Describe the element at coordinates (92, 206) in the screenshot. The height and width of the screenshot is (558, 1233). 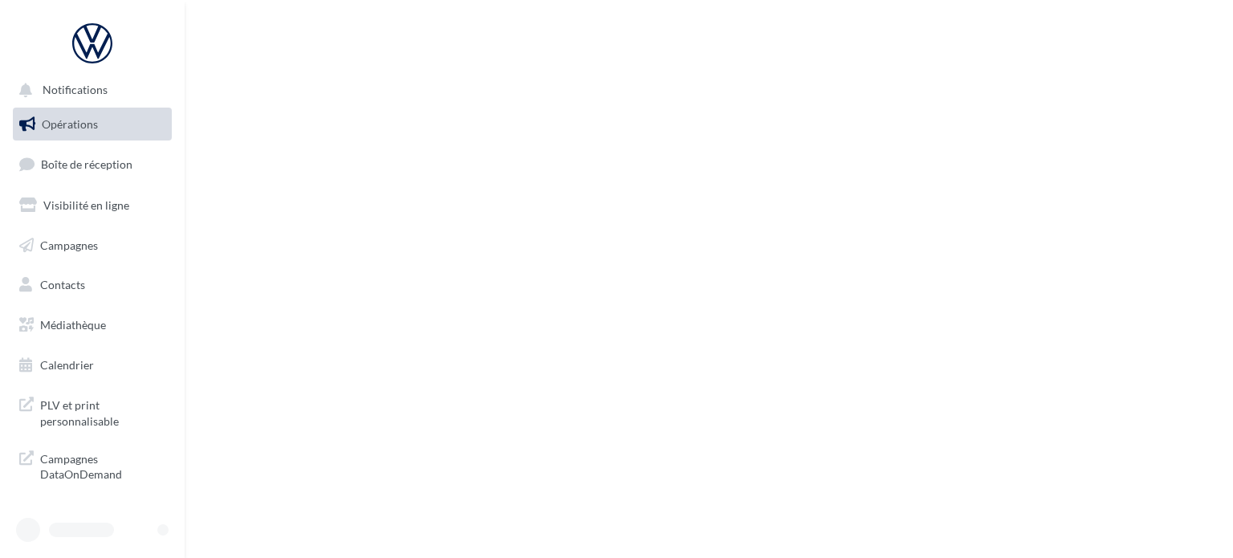
I see `a: Visibilité en ligne` at that location.